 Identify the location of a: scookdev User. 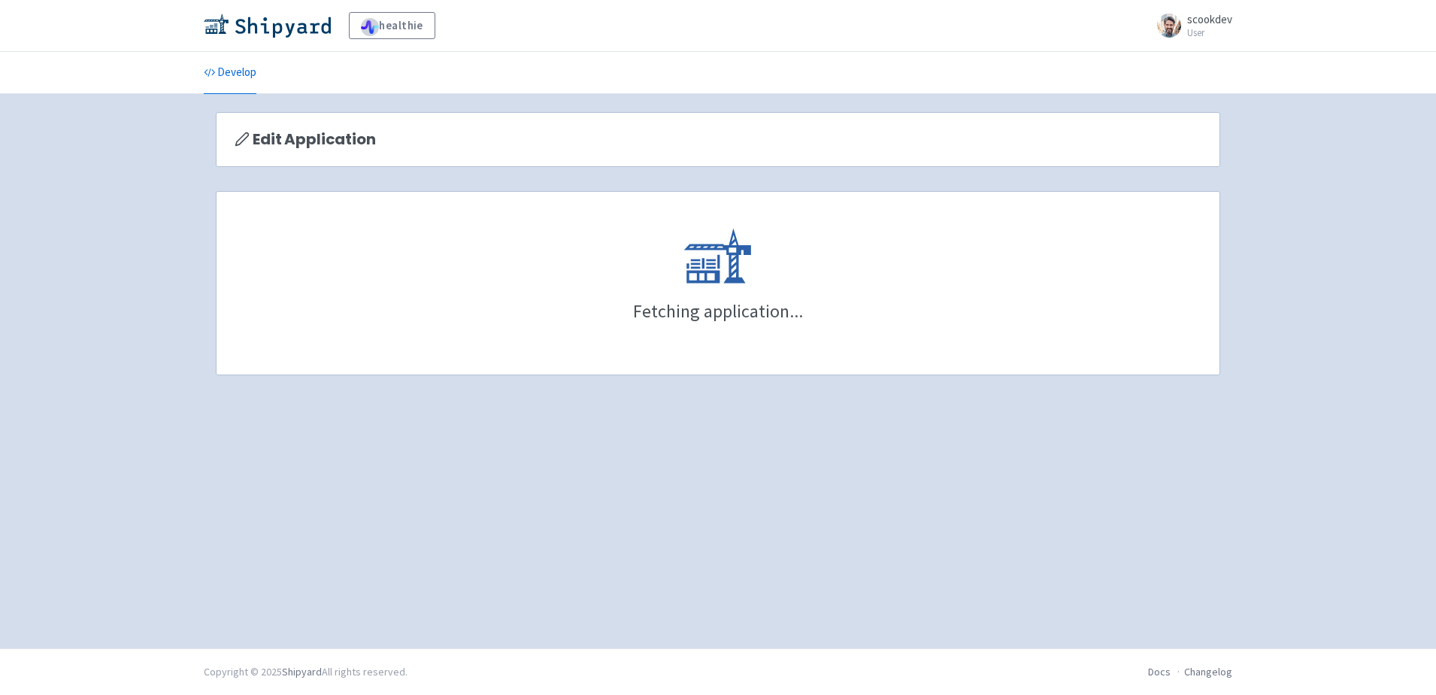
(1190, 26).